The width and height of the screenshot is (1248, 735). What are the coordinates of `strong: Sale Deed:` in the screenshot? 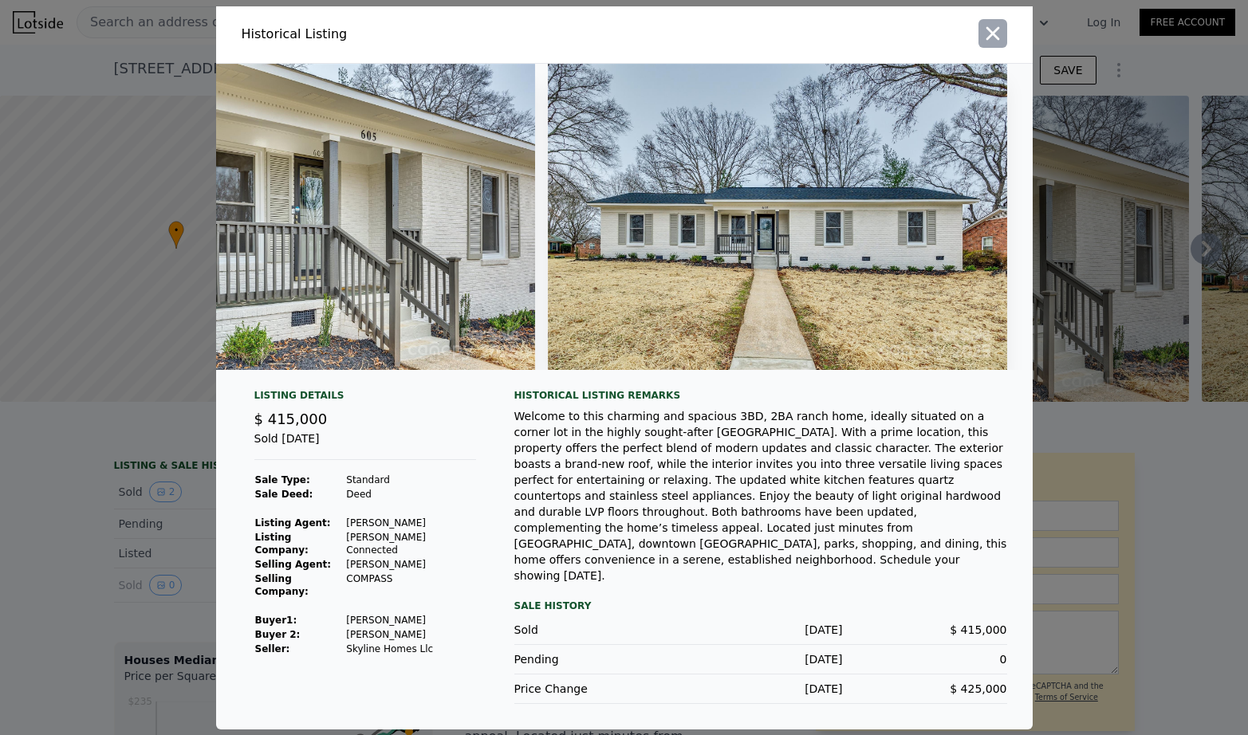 It's located at (284, 494).